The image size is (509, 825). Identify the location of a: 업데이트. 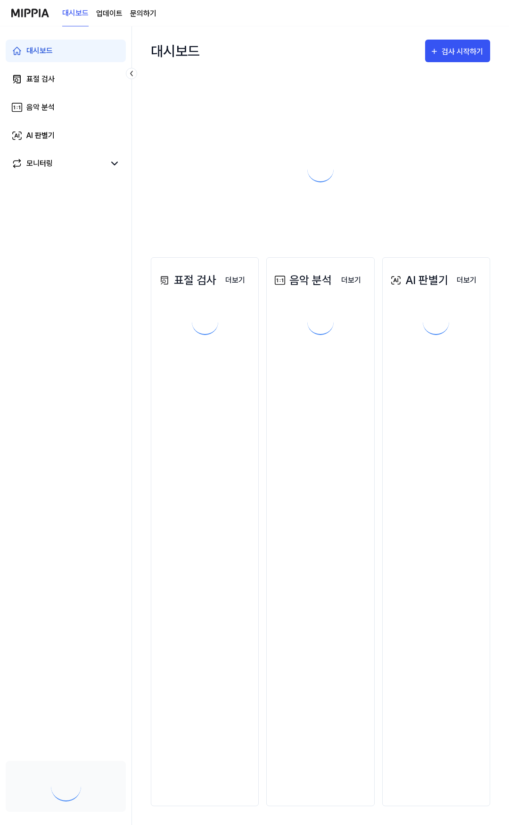
(109, 14).